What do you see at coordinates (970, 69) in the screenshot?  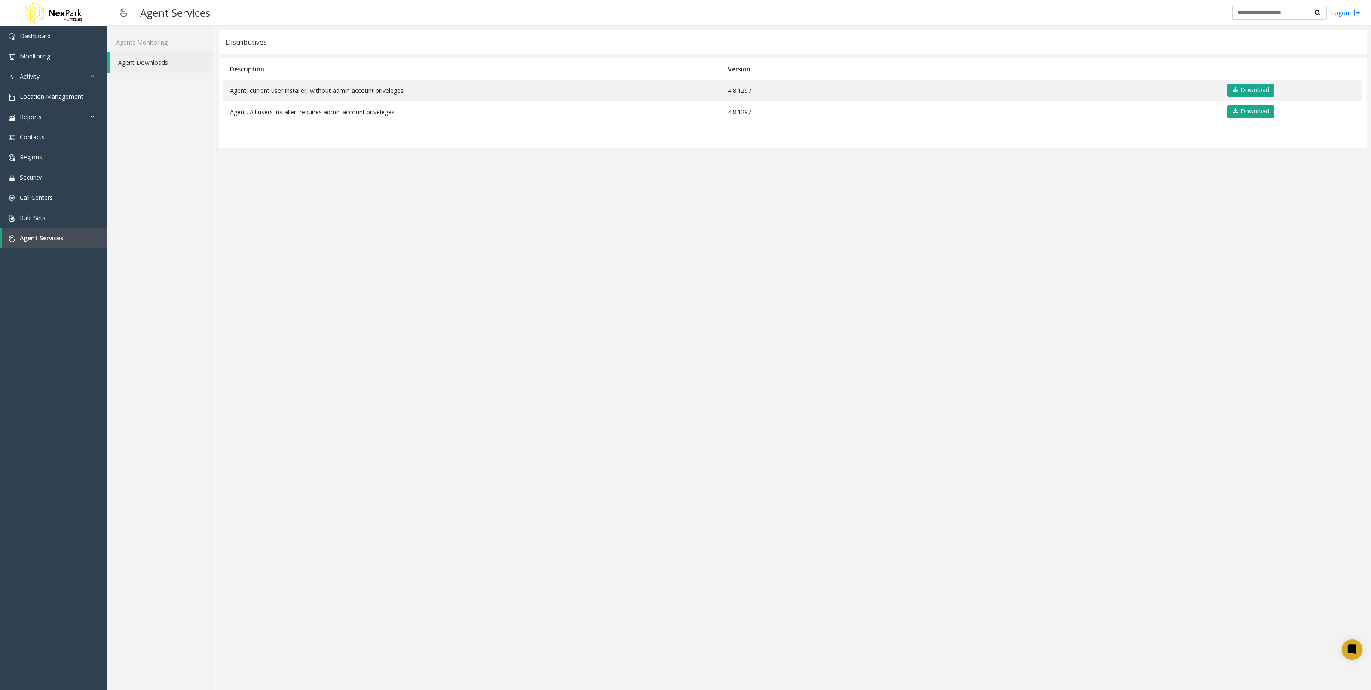 I see `th: Version` at bounding box center [970, 69].